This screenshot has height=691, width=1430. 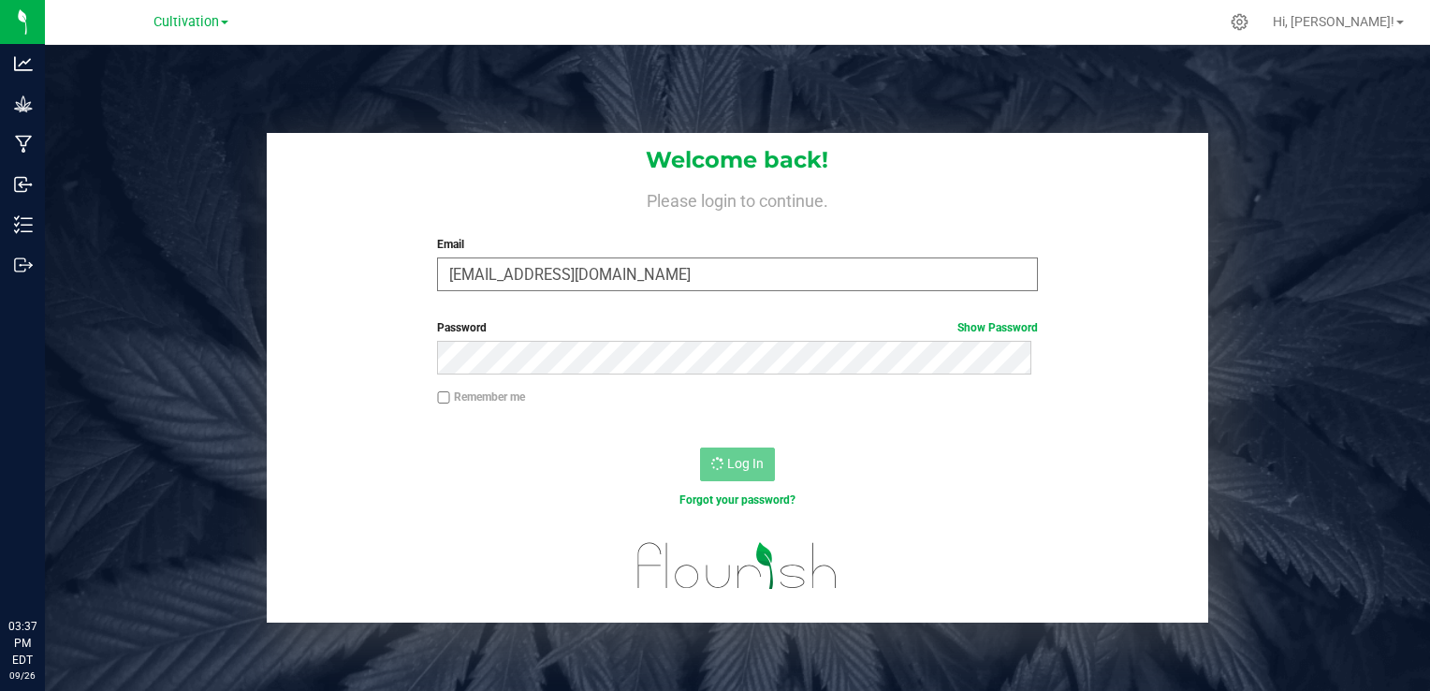 I want to click on a: Show Password, so click(x=998, y=328).